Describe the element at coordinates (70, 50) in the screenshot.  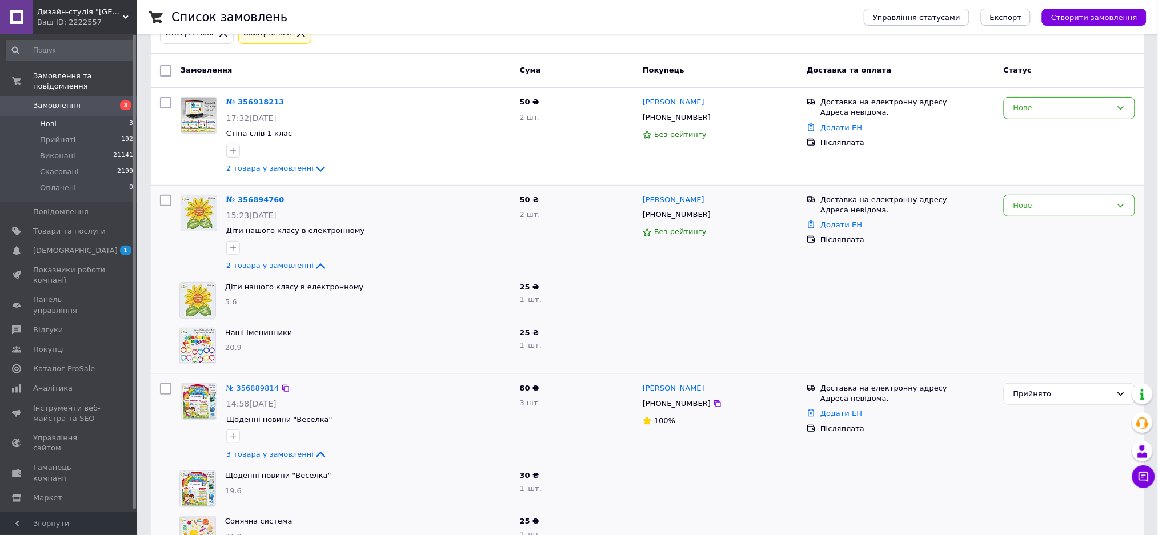
I see `input: Пошук` at that location.